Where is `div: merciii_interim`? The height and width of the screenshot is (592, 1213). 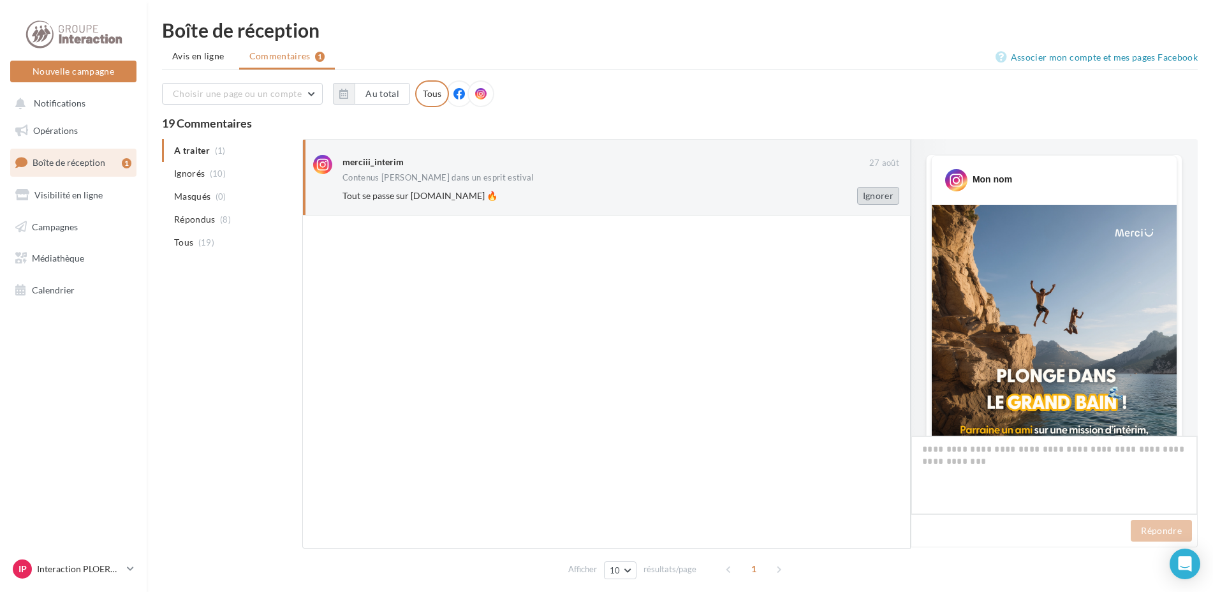
div: merciii_interim is located at coordinates (373, 162).